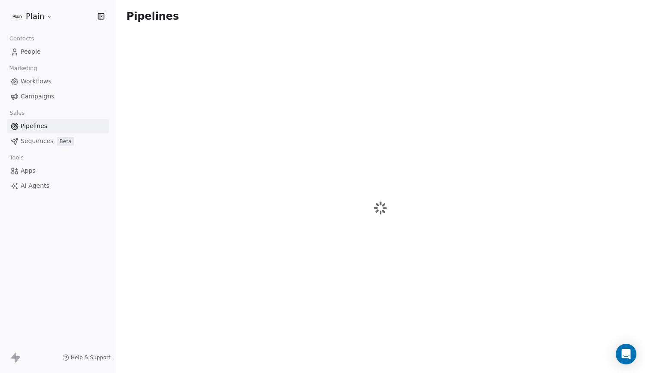 The width and height of the screenshot is (645, 373). Describe the element at coordinates (21, 39) in the screenshot. I see `span: Contacts` at that location.